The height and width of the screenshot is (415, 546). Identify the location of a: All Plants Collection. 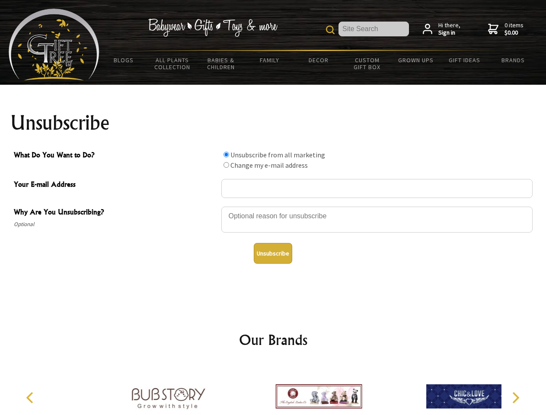
(172, 64).